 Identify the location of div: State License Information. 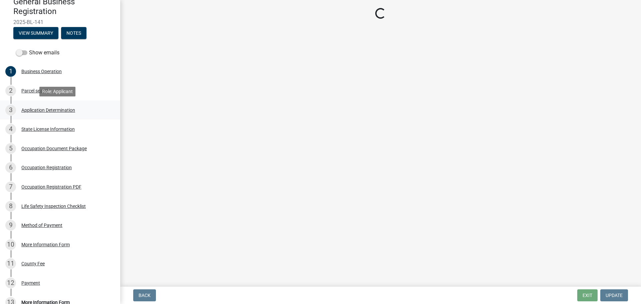
(48, 129).